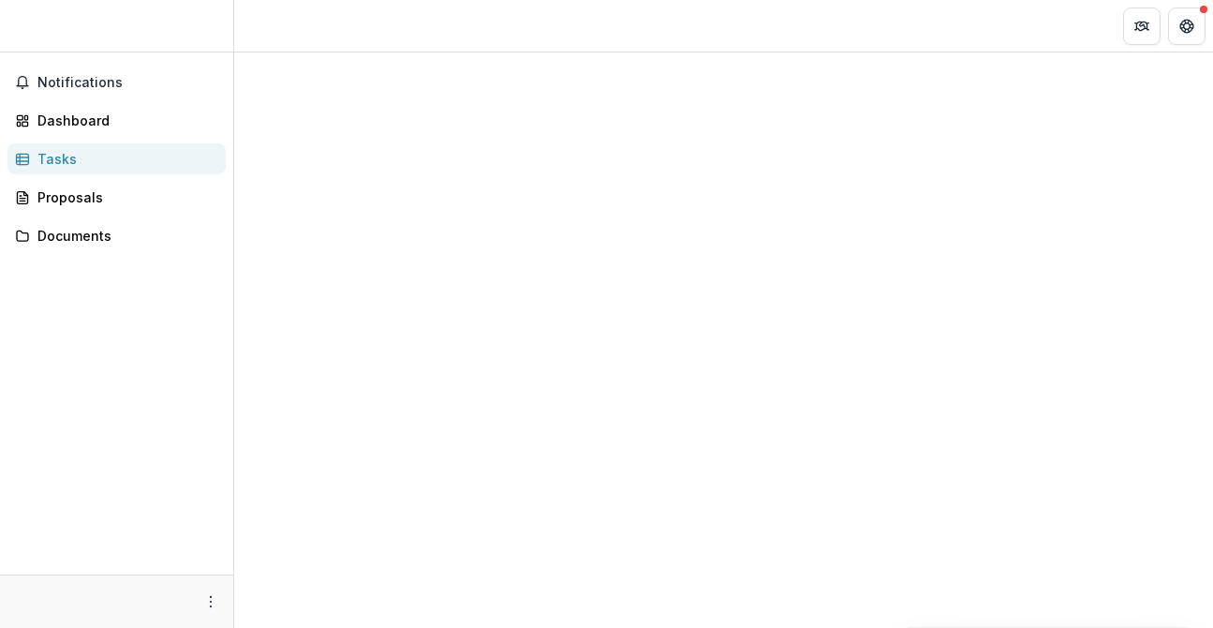 The width and height of the screenshot is (1213, 628). What do you see at coordinates (211, 601) in the screenshot?
I see `button: More` at bounding box center [211, 601].